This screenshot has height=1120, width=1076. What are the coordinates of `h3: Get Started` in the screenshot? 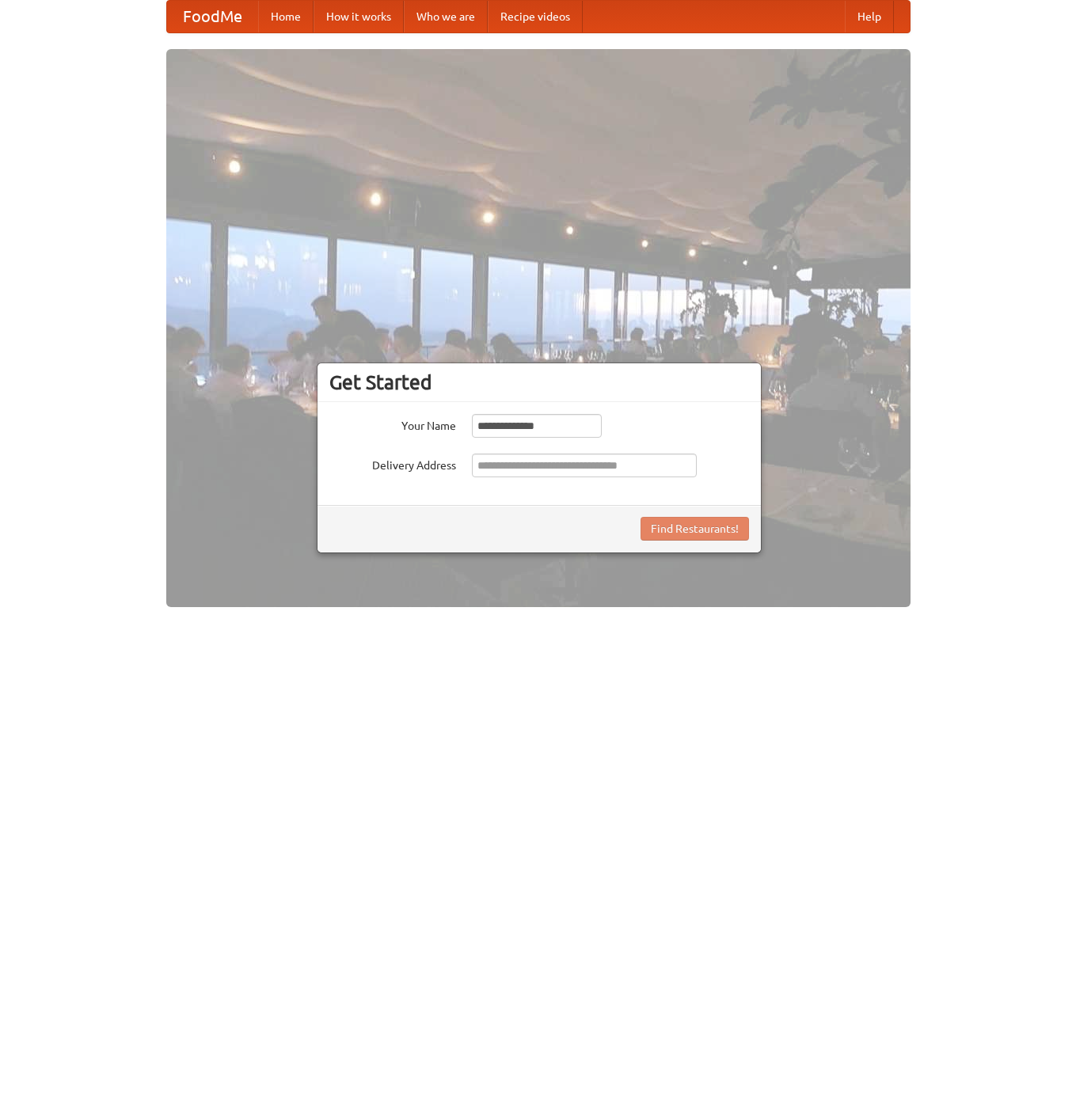 It's located at (539, 382).